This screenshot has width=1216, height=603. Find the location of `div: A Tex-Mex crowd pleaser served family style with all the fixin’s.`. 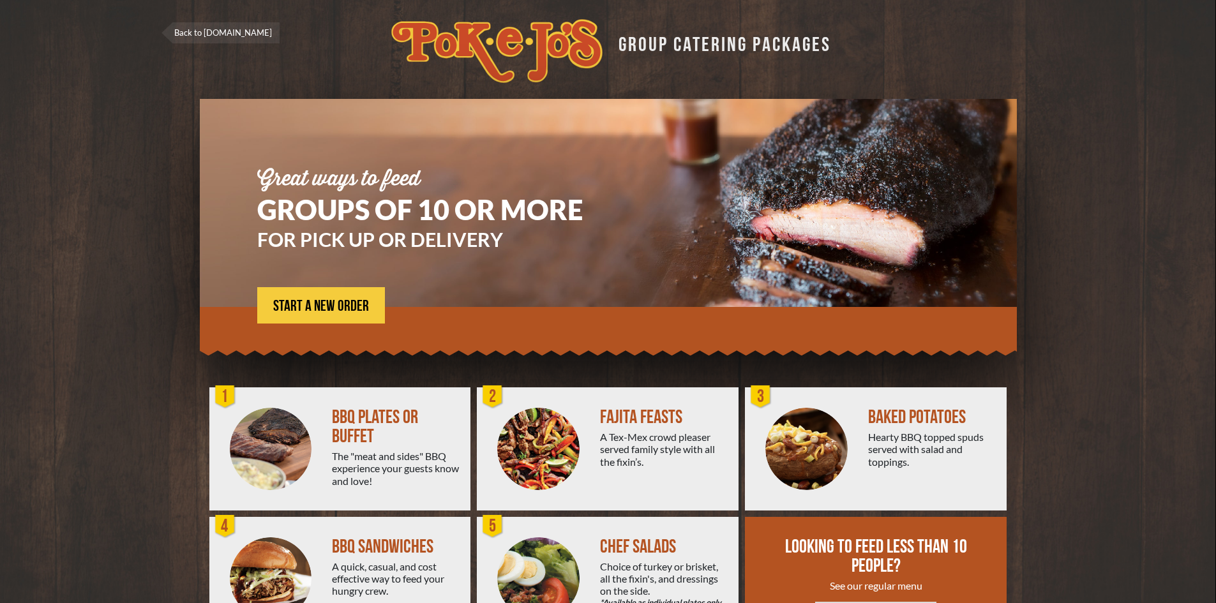

div: A Tex-Mex crowd pleaser served family style with all the fixin’s. is located at coordinates (664, 449).